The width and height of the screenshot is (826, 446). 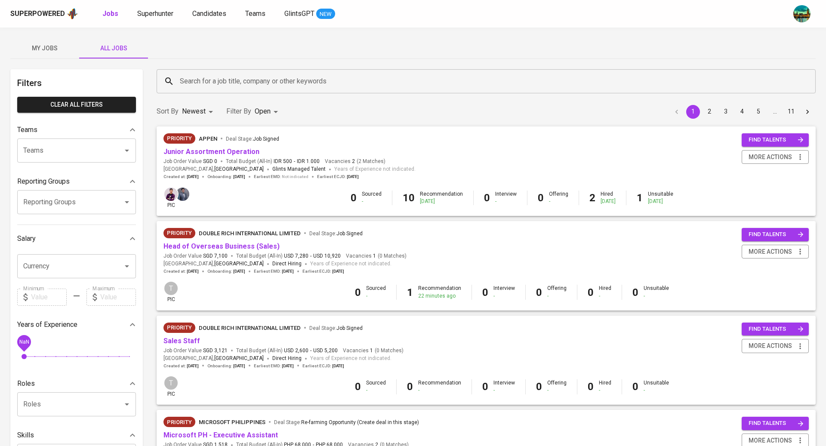 What do you see at coordinates (72, 14) in the screenshot?
I see `img: app logo` at bounding box center [72, 14].